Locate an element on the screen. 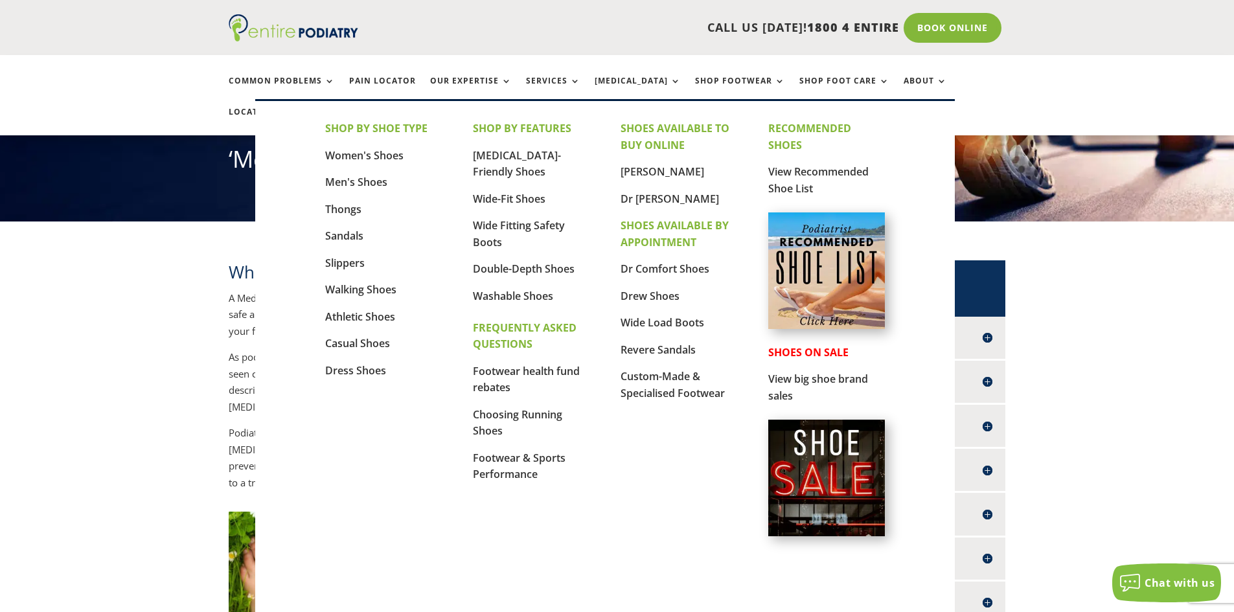  a: Services is located at coordinates (553, 90).